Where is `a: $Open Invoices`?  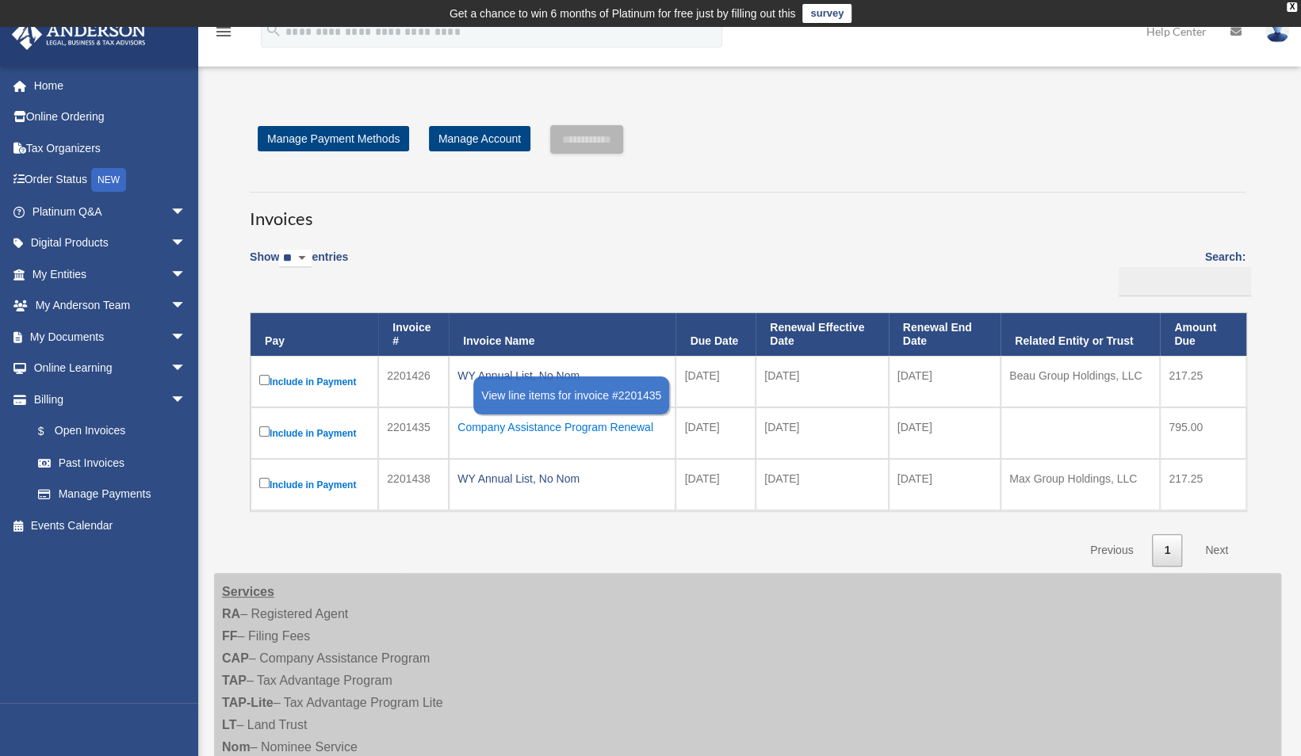
a: $Open Invoices is located at coordinates (108, 431).